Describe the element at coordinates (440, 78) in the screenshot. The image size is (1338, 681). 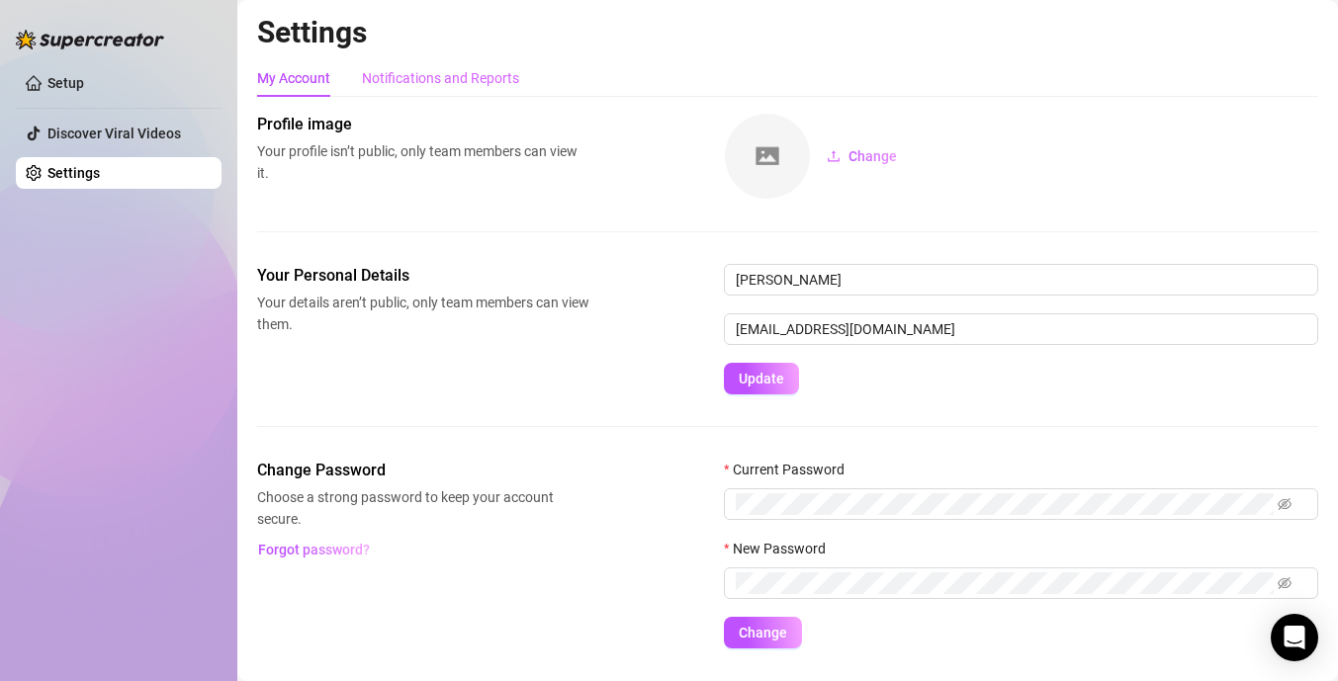
I see `div: Notifications and Reports` at that location.